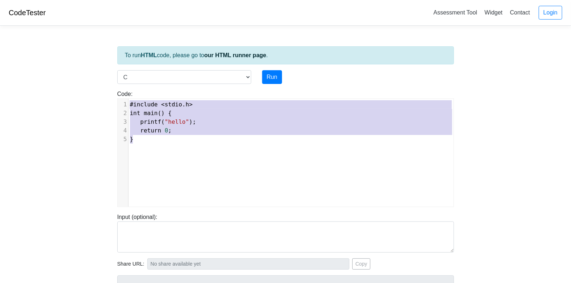 This screenshot has height=283, width=571. I want to click on div: 3, so click(123, 122).